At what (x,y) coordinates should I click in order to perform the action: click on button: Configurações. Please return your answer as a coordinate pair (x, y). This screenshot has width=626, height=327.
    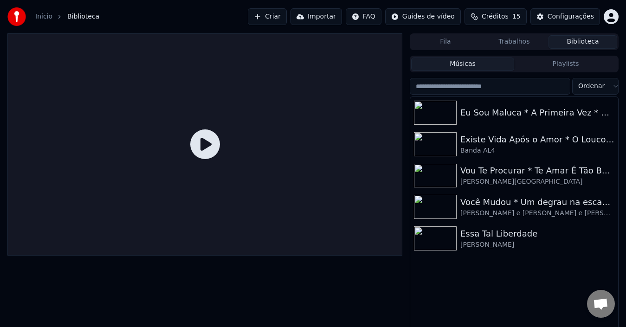
    Looking at the image, I should click on (565, 17).